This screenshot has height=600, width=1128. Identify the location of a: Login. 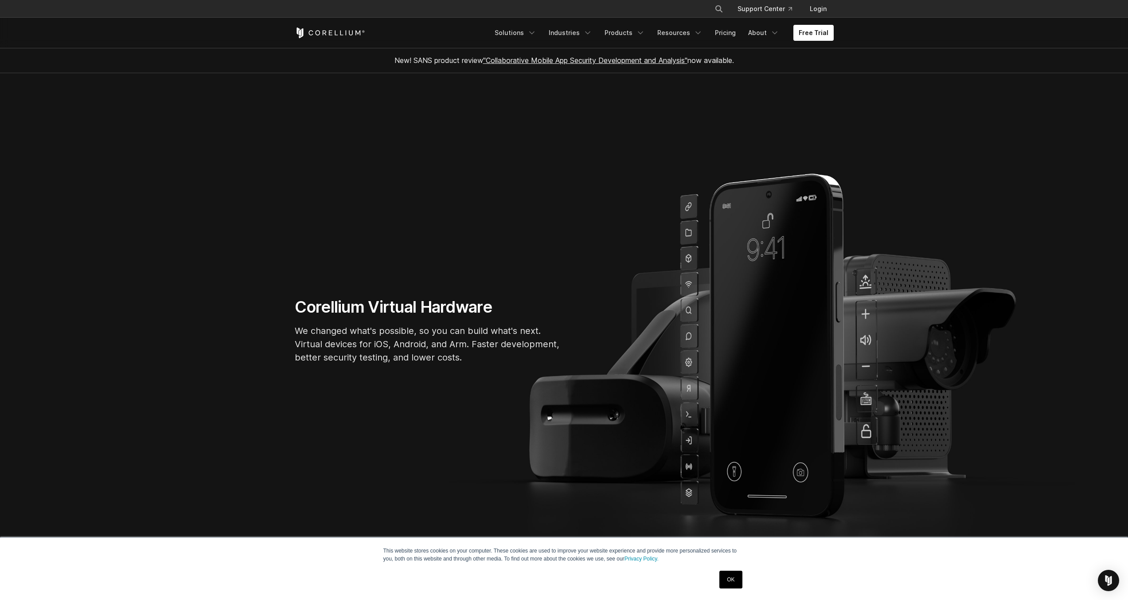
(818, 9).